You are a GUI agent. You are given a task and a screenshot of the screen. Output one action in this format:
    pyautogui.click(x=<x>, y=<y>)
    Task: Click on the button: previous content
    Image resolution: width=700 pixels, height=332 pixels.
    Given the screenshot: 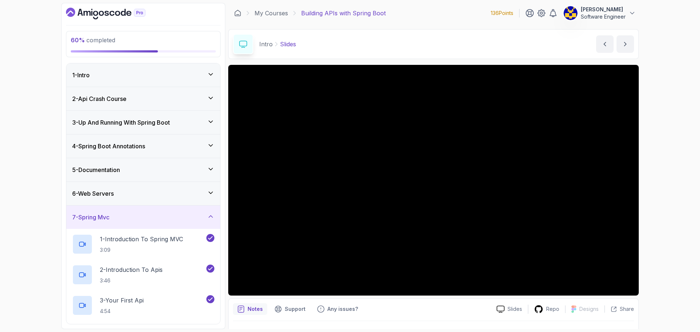 What is the action you would take?
    pyautogui.click(x=605, y=44)
    